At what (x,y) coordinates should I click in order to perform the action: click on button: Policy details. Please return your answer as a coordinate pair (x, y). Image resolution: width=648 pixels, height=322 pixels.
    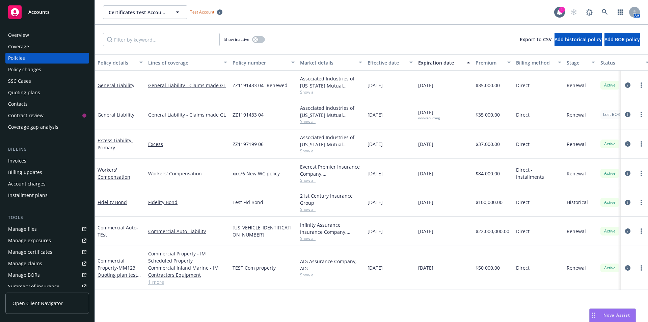
    Looking at the image, I should click on (120, 62).